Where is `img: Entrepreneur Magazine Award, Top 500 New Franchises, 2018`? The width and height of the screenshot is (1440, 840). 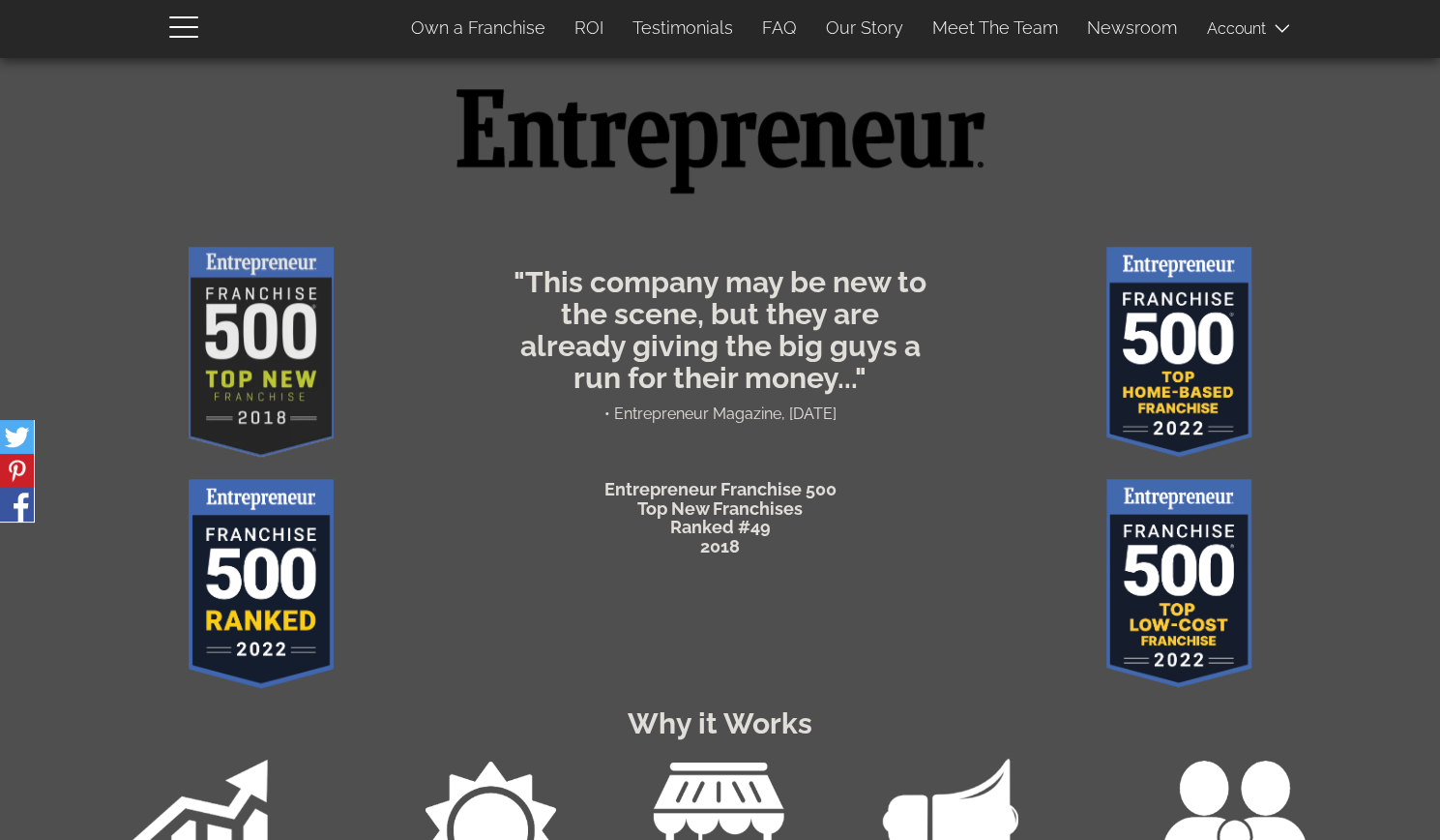
img: Entrepreneur Magazine Award, Top 500 New Franchises, 2018 is located at coordinates (261, 351).